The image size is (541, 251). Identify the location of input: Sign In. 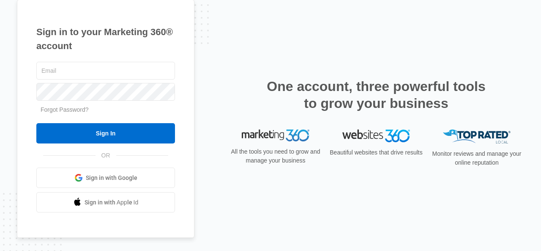
(106, 133).